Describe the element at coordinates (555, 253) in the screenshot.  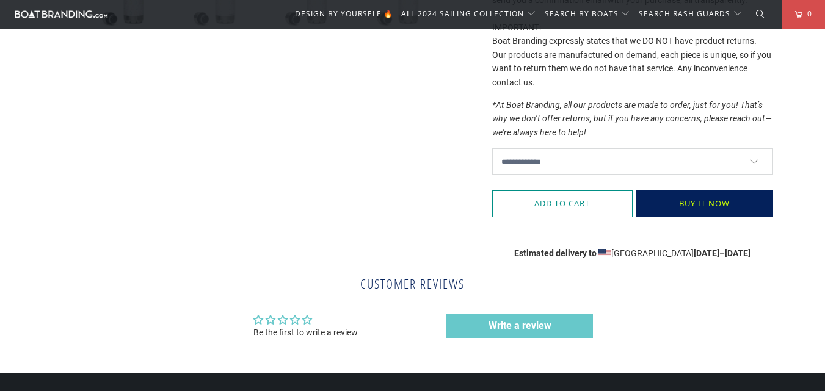
I see `b: Estimated delivery to` at that location.